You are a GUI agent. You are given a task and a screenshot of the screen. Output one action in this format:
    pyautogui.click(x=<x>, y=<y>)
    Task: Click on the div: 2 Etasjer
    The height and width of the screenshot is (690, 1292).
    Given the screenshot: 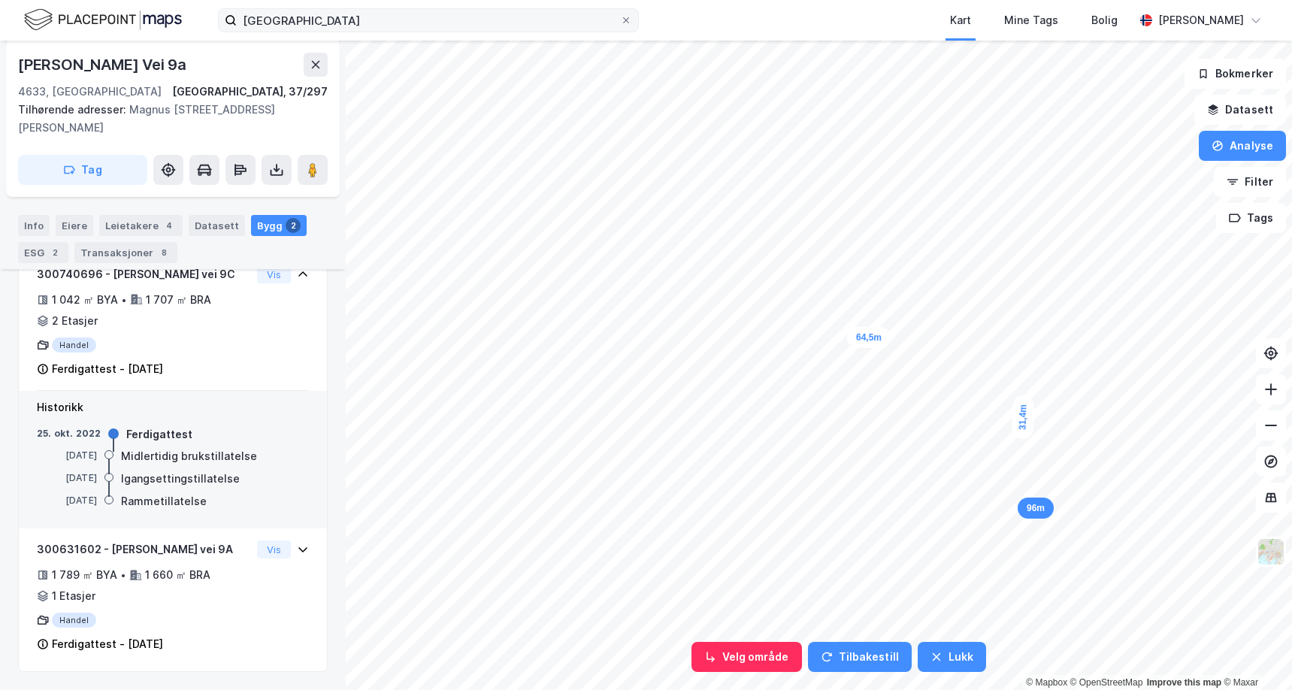 What is the action you would take?
    pyautogui.click(x=74, y=321)
    